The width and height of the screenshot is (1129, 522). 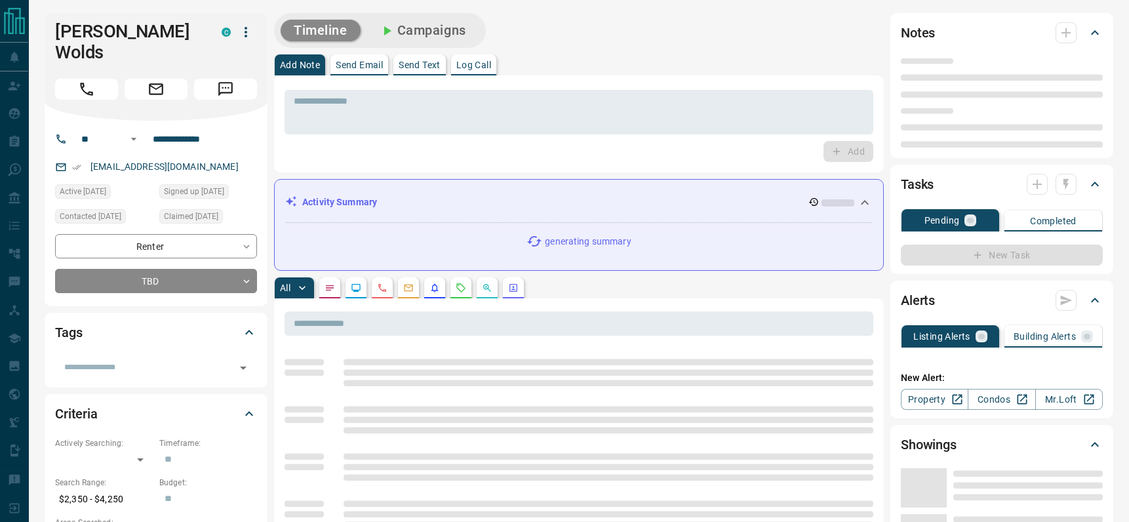 What do you see at coordinates (340, 202) in the screenshot?
I see `p: Activity Summary` at bounding box center [340, 202].